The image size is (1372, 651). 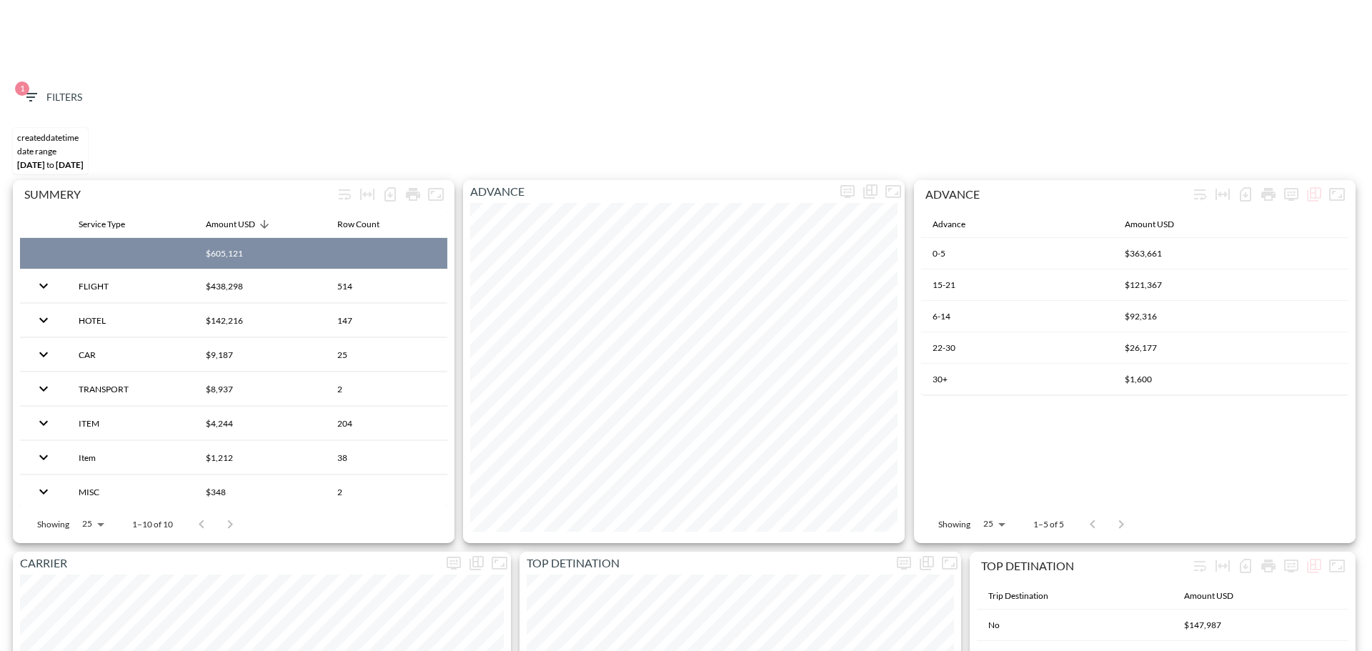 I want to click on th: $8,937, so click(x=260, y=389).